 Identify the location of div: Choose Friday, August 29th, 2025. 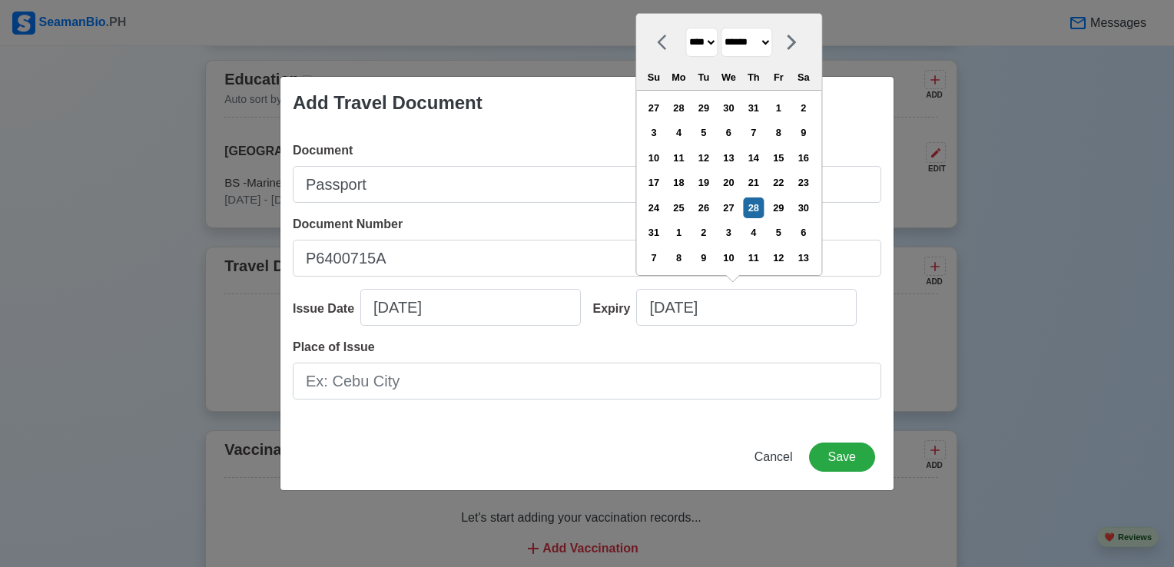
(778, 207).